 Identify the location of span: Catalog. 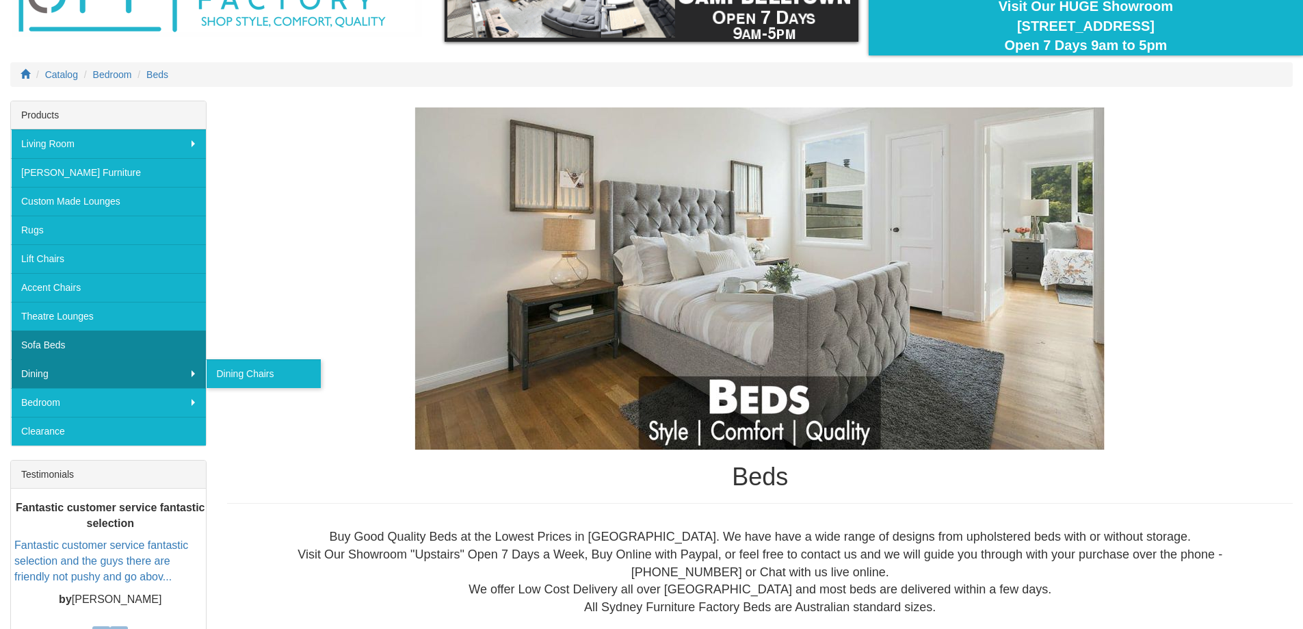
(62, 75).